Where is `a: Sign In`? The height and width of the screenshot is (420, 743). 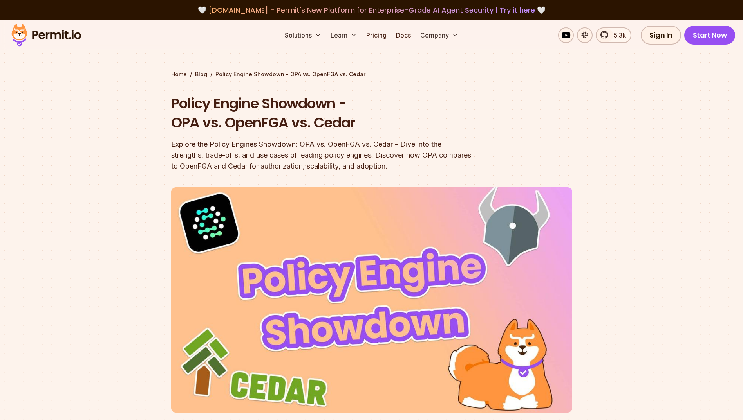 a: Sign In is located at coordinates (660, 35).